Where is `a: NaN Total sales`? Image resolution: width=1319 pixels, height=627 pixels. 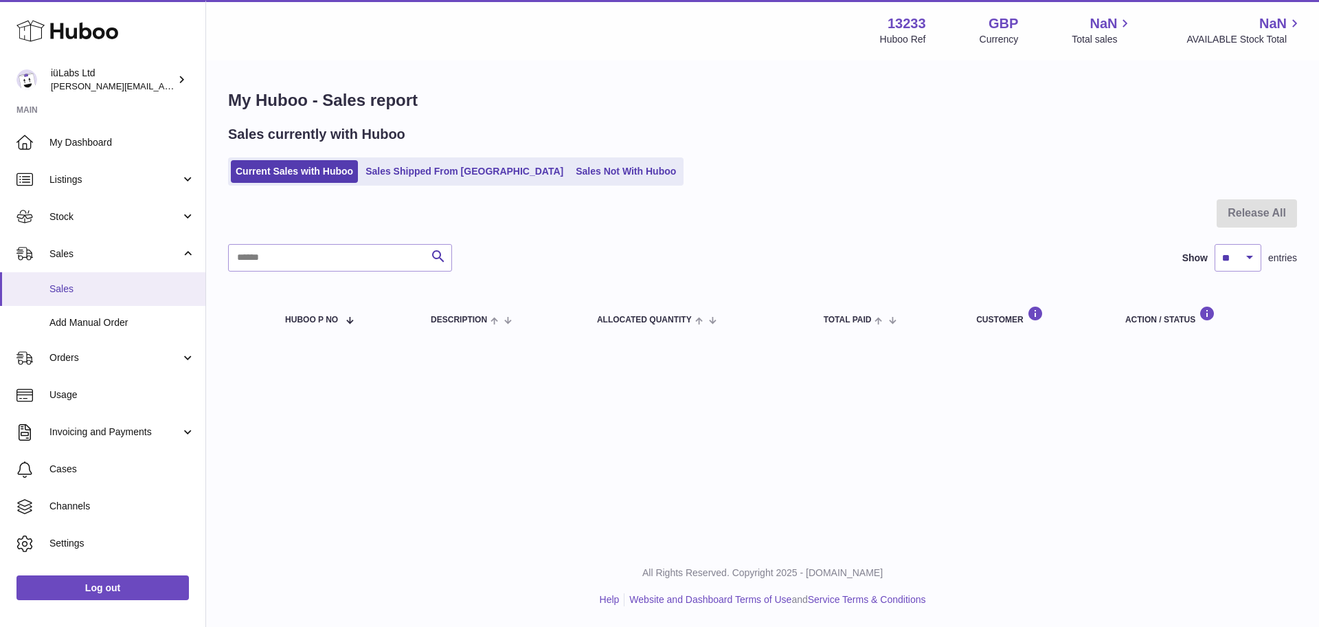
a: NaN Total sales is located at coordinates (1102, 30).